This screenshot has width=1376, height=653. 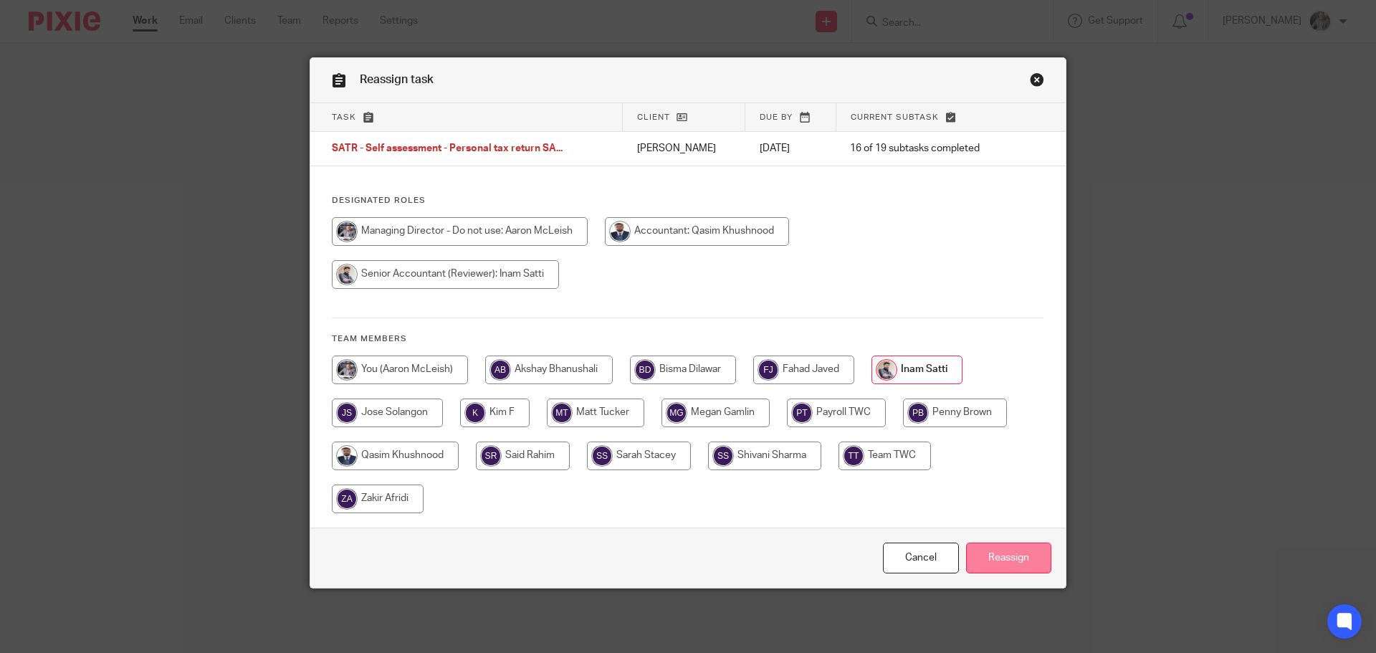 What do you see at coordinates (396, 80) in the screenshot?
I see `span: Reassign task` at bounding box center [396, 80].